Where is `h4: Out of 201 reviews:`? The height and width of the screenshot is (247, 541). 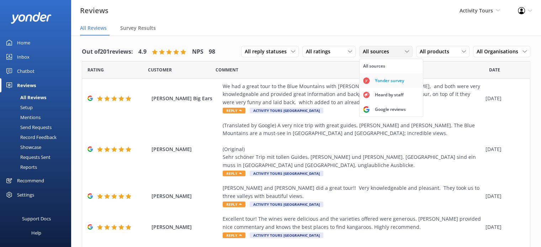 h4: Out of 201 reviews: is located at coordinates (107, 52).